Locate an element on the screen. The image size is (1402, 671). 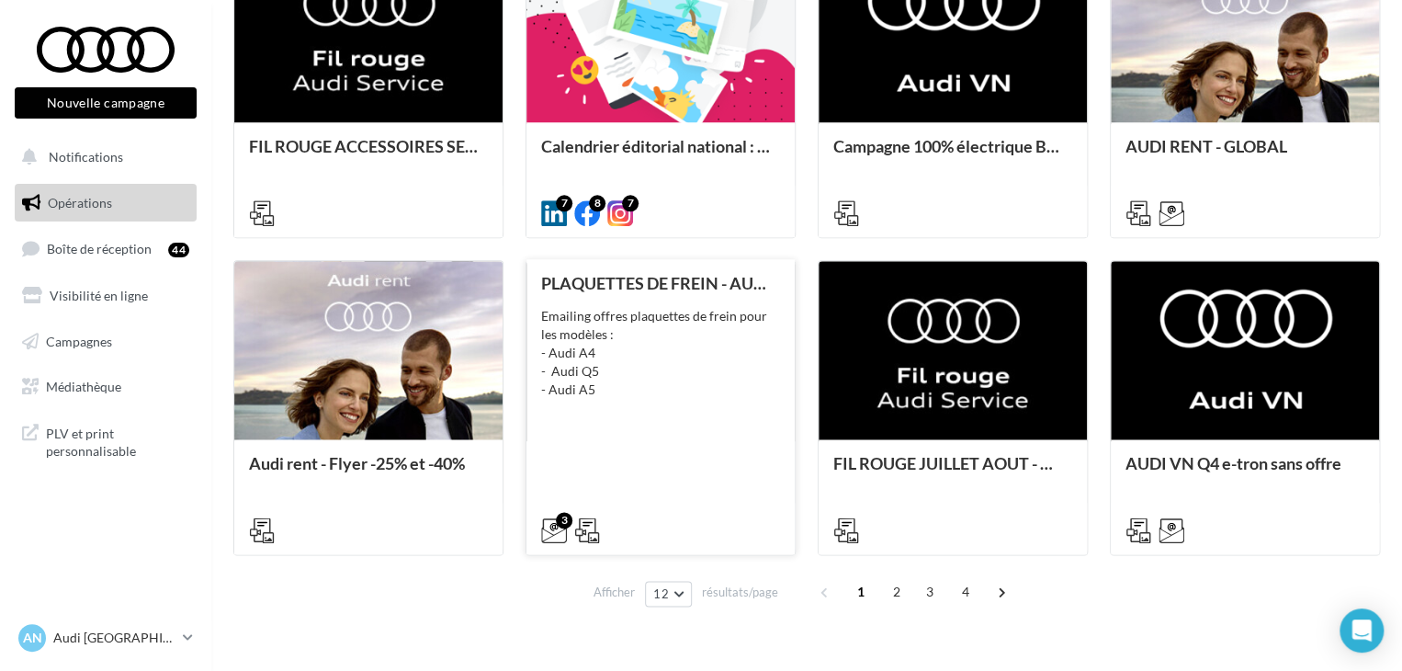
span: 2 is located at coordinates (897, 592).